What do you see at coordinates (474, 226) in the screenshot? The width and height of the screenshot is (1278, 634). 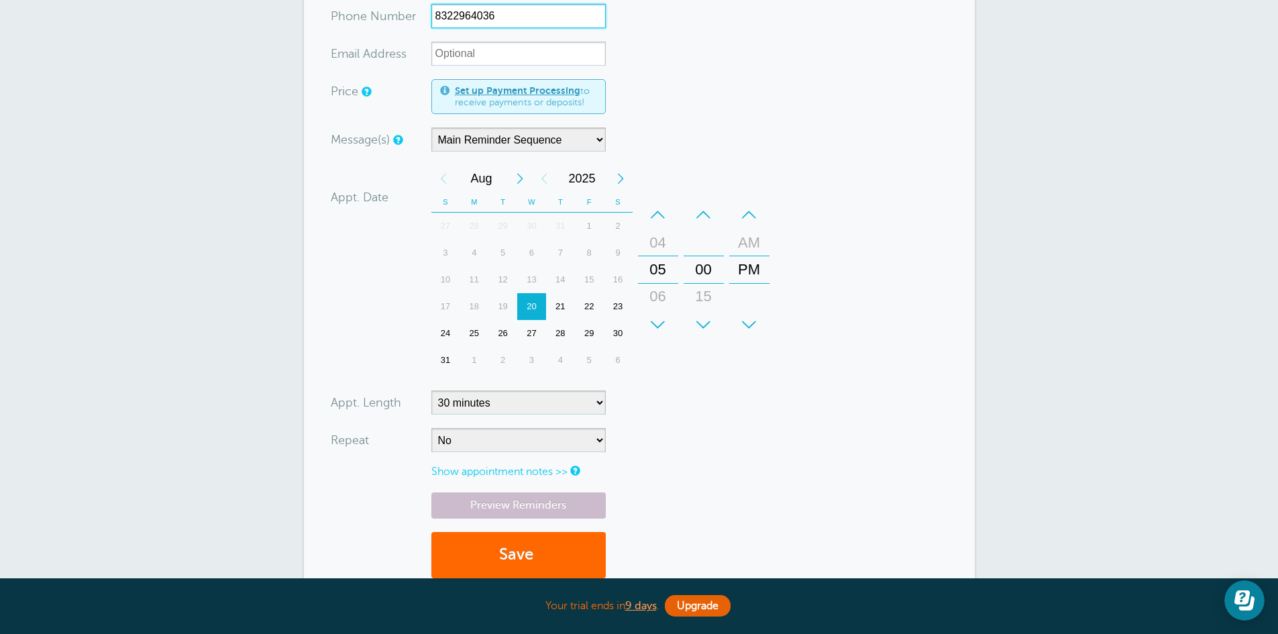 I see `div: Monday, July 28` at bounding box center [474, 226].